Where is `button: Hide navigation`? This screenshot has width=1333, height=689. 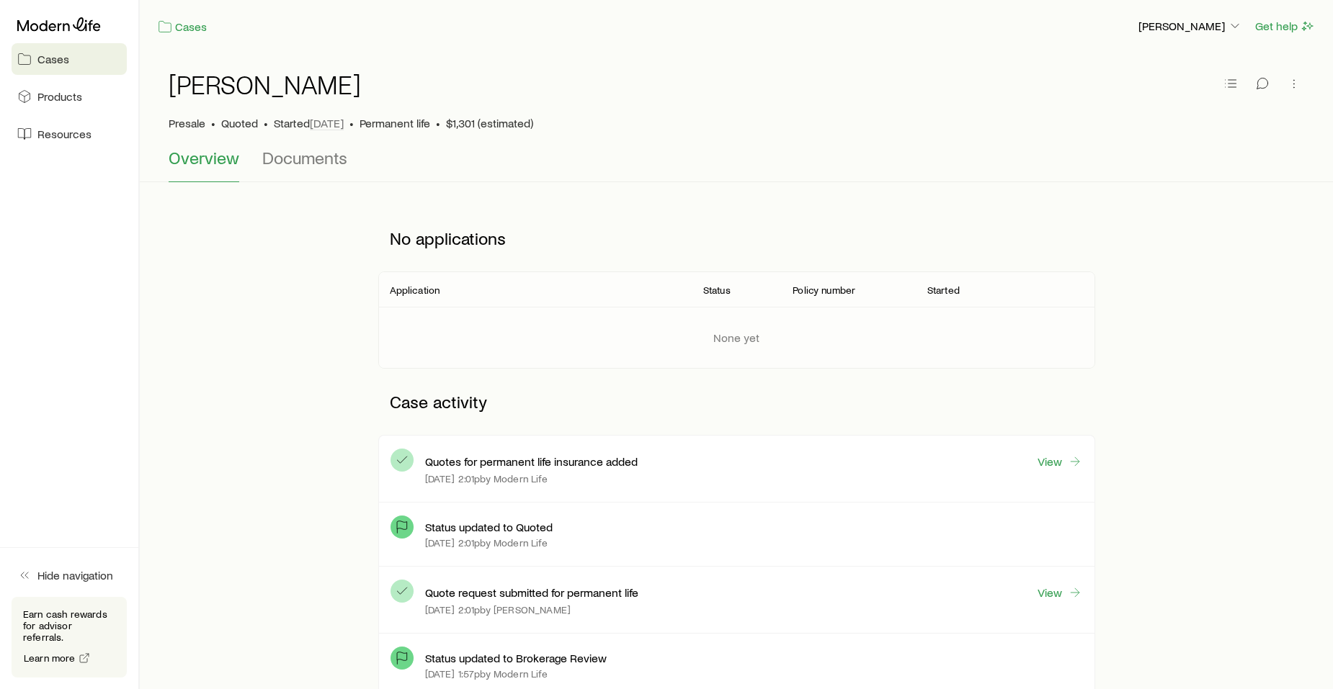 button: Hide navigation is located at coordinates (69, 576).